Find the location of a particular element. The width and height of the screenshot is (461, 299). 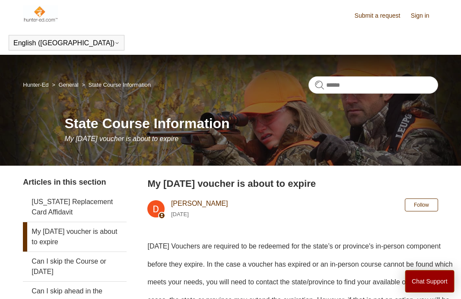

li: General is located at coordinates (65, 85).